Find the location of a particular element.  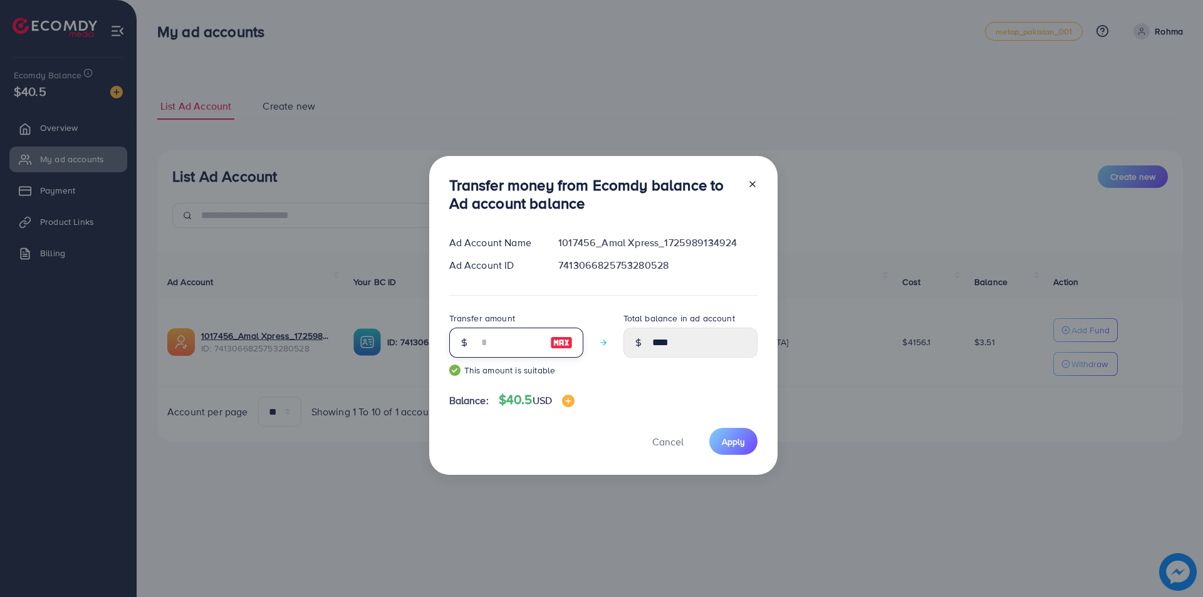

label: Transfer amount is located at coordinates (482, 318).